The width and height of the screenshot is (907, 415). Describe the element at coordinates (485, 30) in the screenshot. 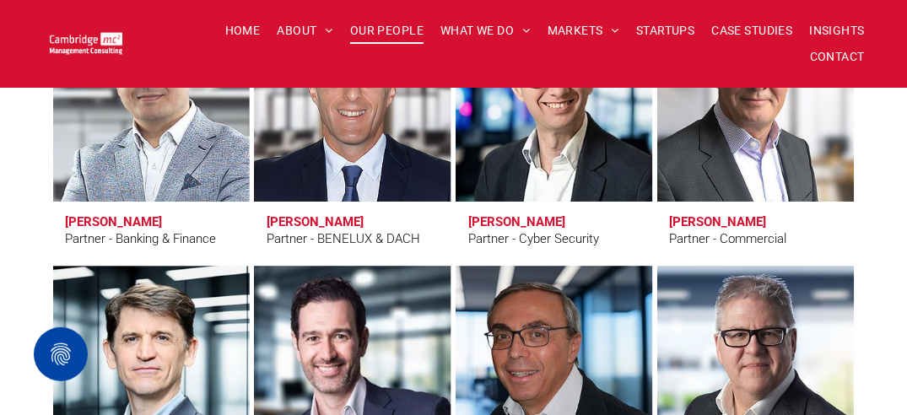

I see `a: WHAT WE DO` at that location.